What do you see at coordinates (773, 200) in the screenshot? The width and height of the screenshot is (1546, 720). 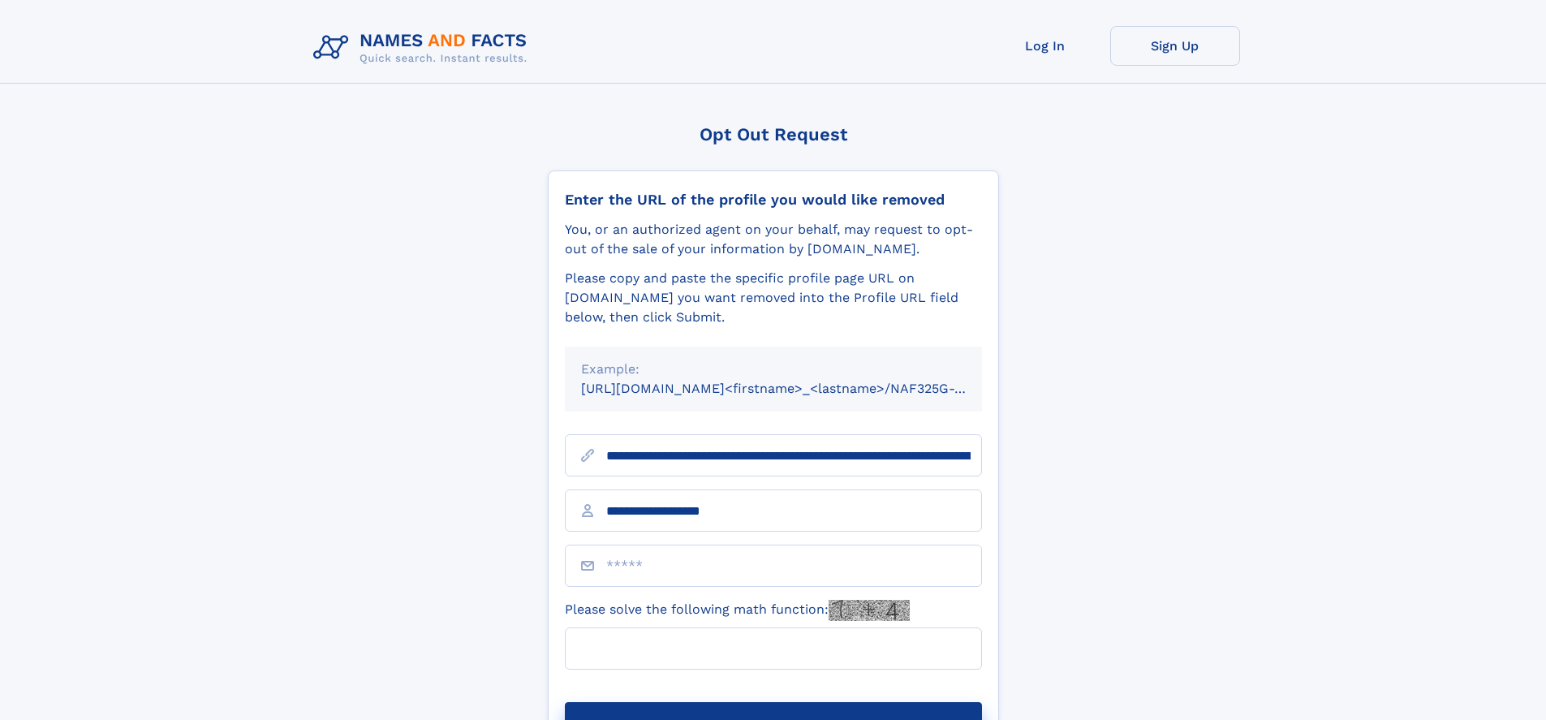 I see `div: Enter the URL of the profile you would like removed` at bounding box center [773, 200].